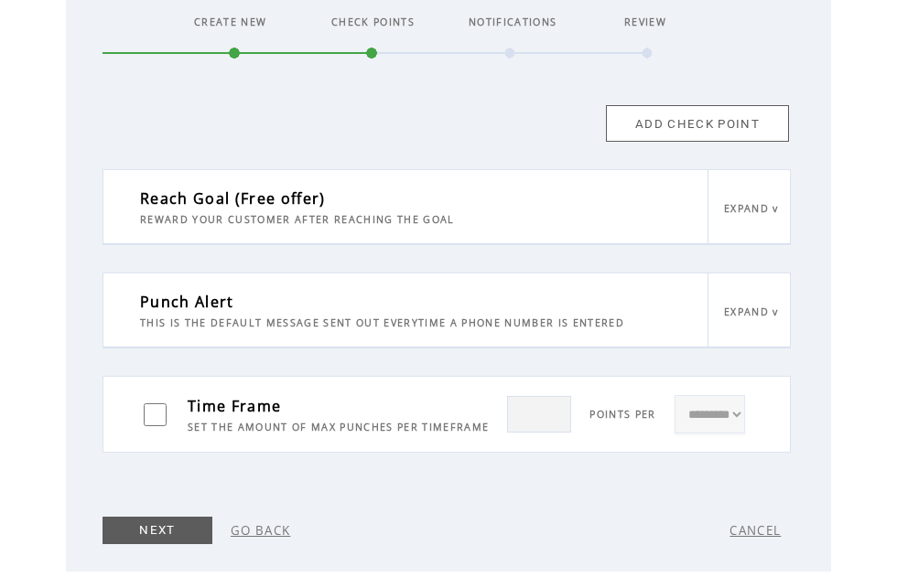 Image resolution: width=897 pixels, height=577 pixels. I want to click on span: Reach Goal (Free offer), so click(232, 200).